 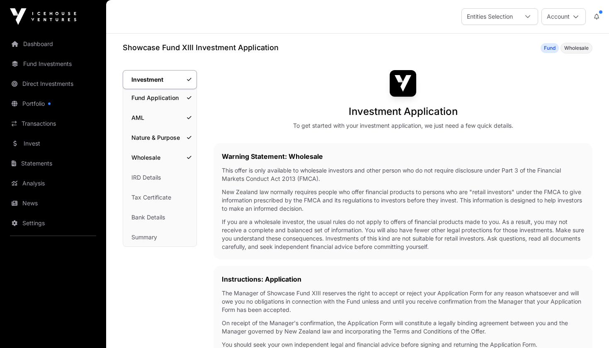 What do you see at coordinates (53, 183) in the screenshot?
I see `a: Analysis` at bounding box center [53, 183].